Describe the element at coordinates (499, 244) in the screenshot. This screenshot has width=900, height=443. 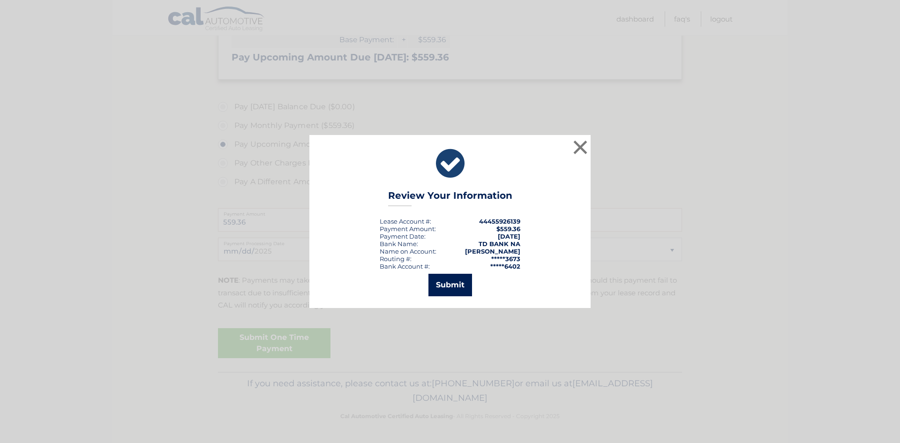
I see `strong: TD BANK NA` at that location.